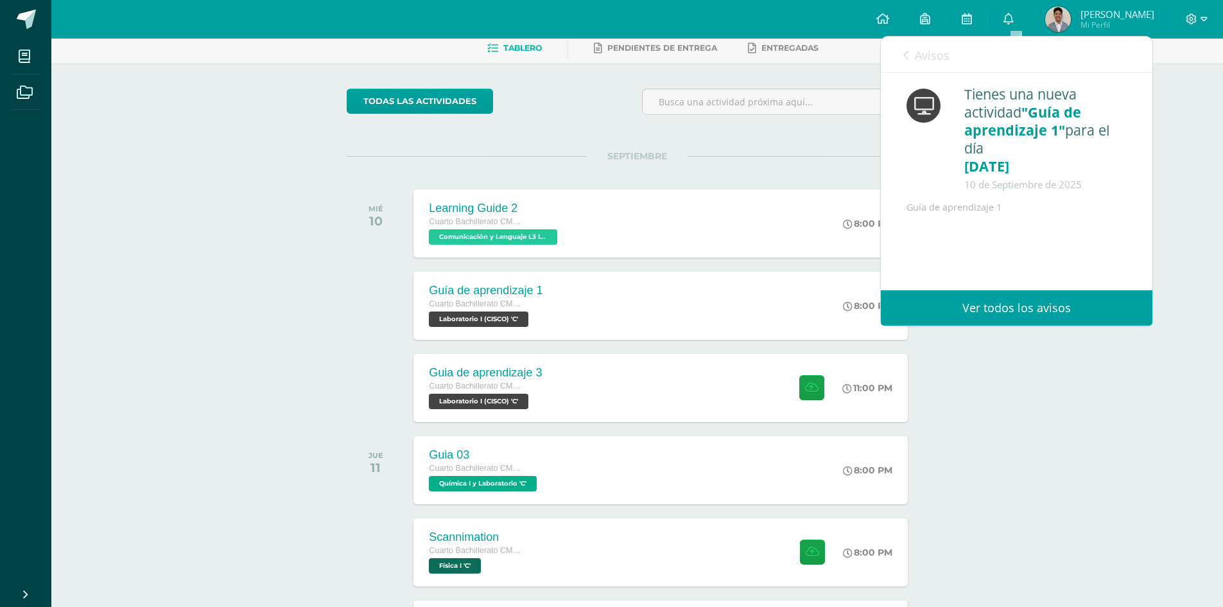  Describe the element at coordinates (1045, 139) in the screenshot. I see `div: Tienes una nueva actividad para el día` at that location.